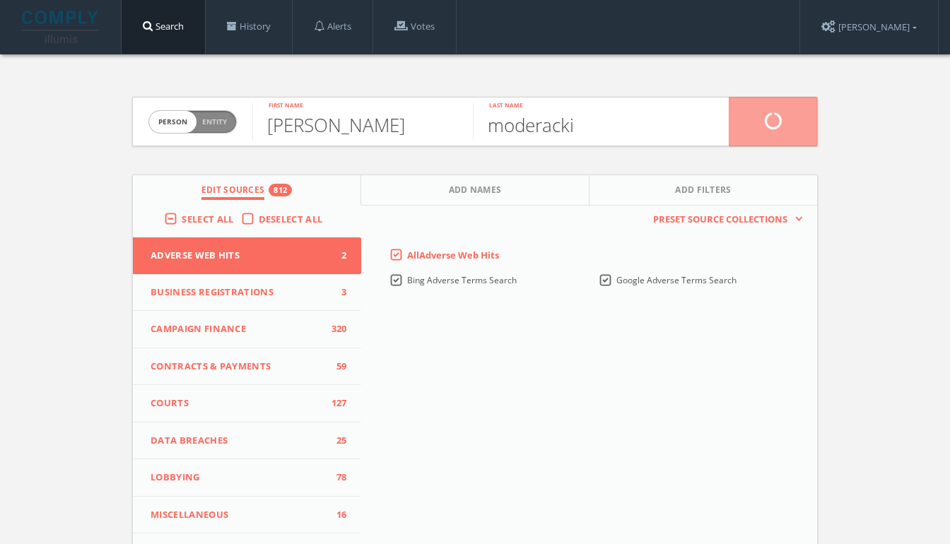 The width and height of the screenshot is (950, 544). Describe the element at coordinates (337, 515) in the screenshot. I see `span: 16` at that location.